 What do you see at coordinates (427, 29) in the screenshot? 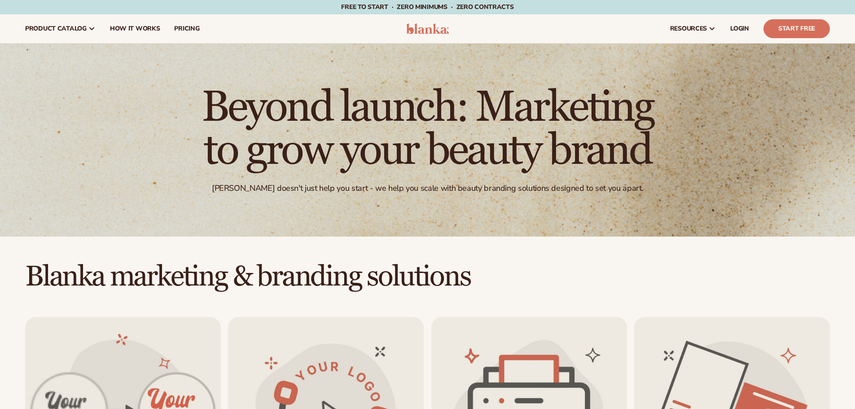
I see `a: logo` at bounding box center [427, 29].